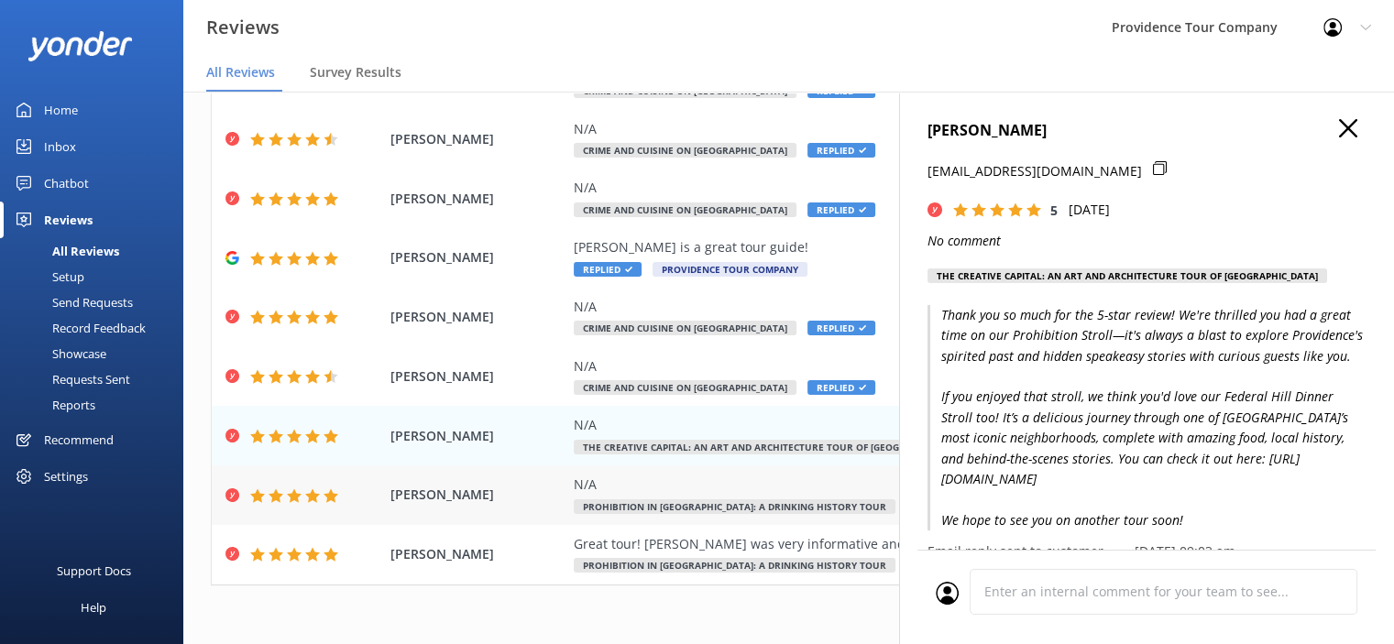 This screenshot has height=644, width=1394. I want to click on h3: Reviews, so click(243, 27).